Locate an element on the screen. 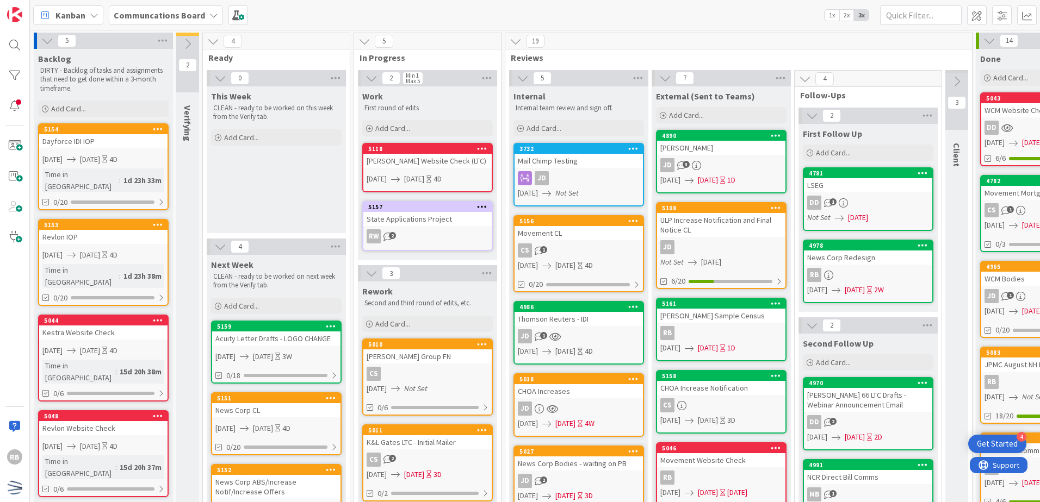 This screenshot has width=1040, height=502. span: 0/6 is located at coordinates (58, 489).